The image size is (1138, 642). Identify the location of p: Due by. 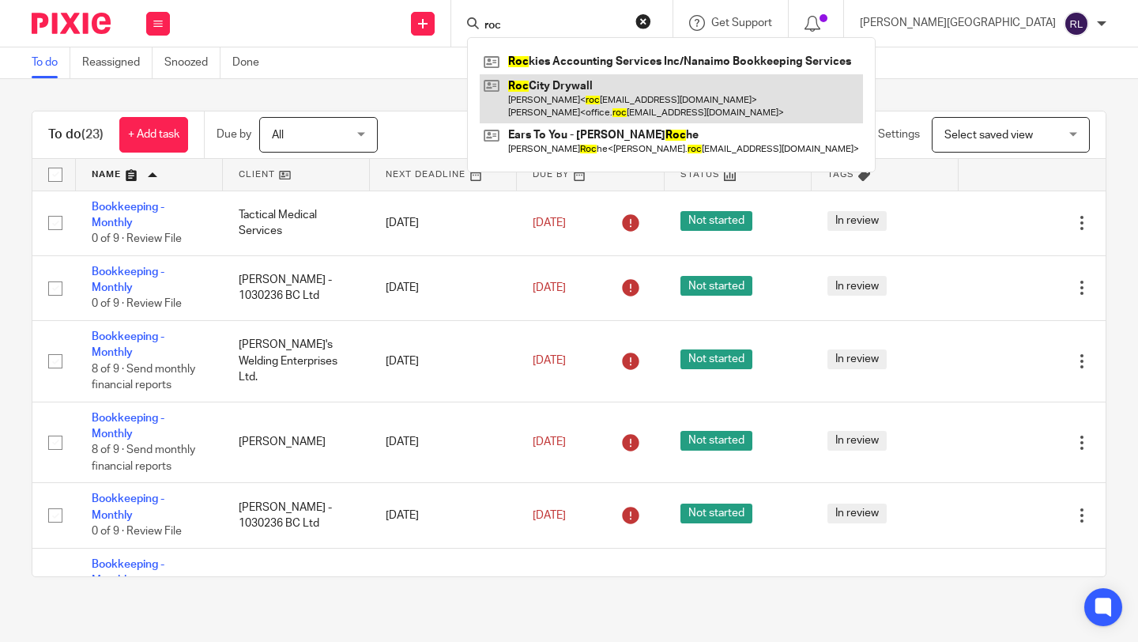
(234, 134).